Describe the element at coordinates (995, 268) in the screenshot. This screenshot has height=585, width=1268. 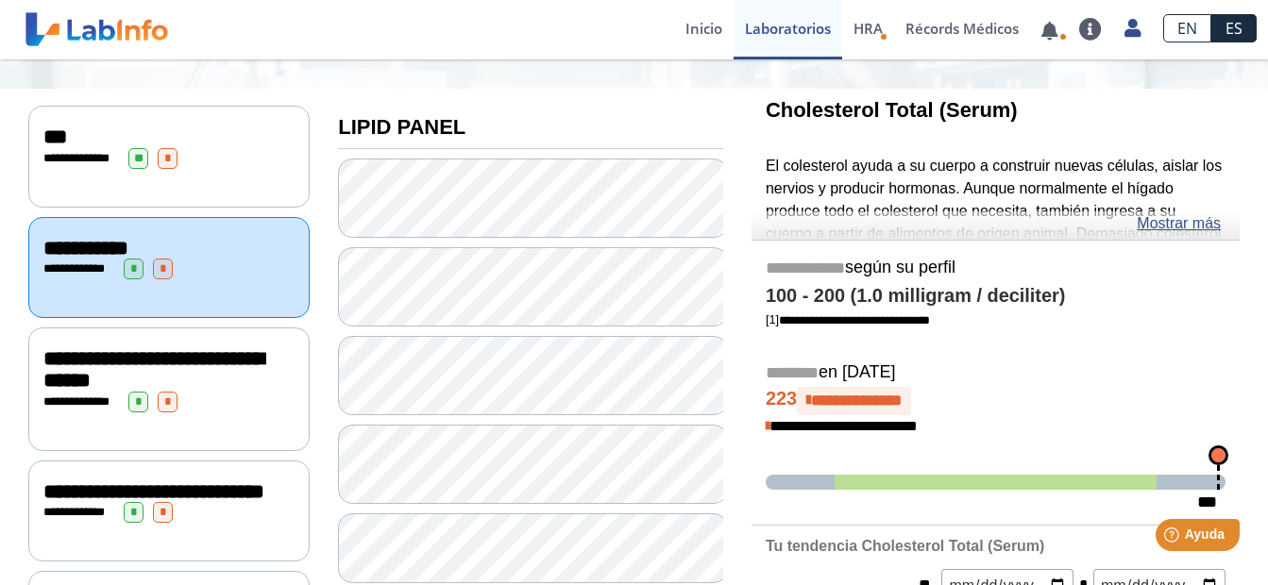
I see `h5: según su perfil` at that location.